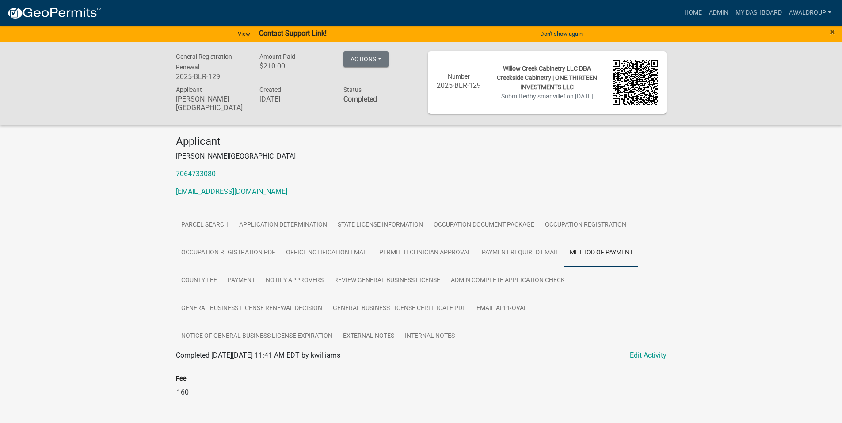 The height and width of the screenshot is (423, 842). What do you see at coordinates (719, 13) in the screenshot?
I see `a: Admin` at bounding box center [719, 13].